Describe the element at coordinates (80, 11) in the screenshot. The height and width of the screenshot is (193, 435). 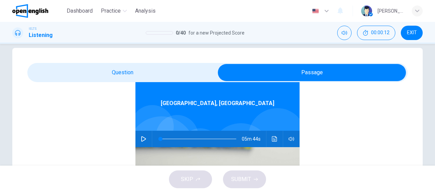
I see `span: Dashboard` at that location.